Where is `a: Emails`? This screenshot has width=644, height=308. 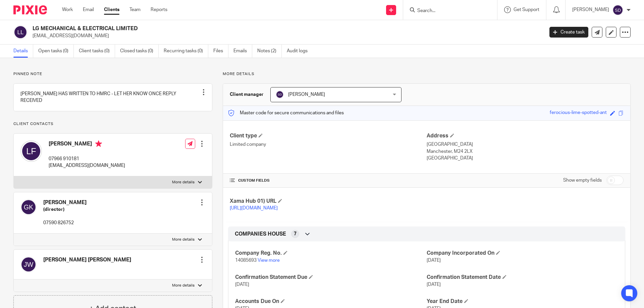
a: Emails is located at coordinates (243, 51).